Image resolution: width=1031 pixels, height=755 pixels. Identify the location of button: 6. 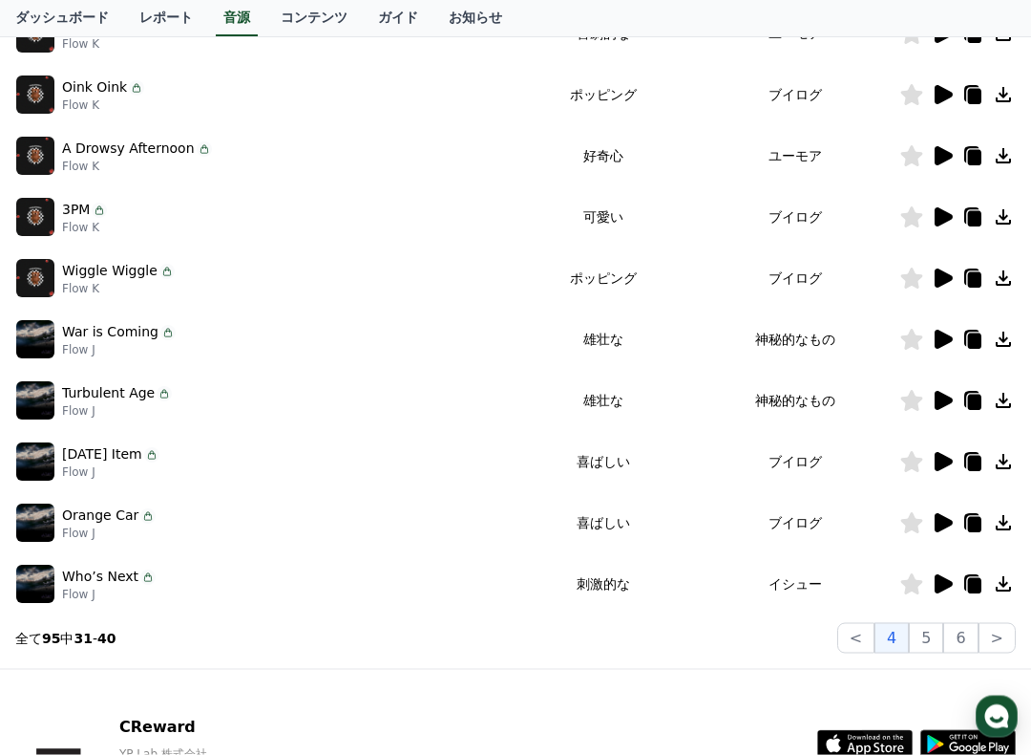
(961, 638).